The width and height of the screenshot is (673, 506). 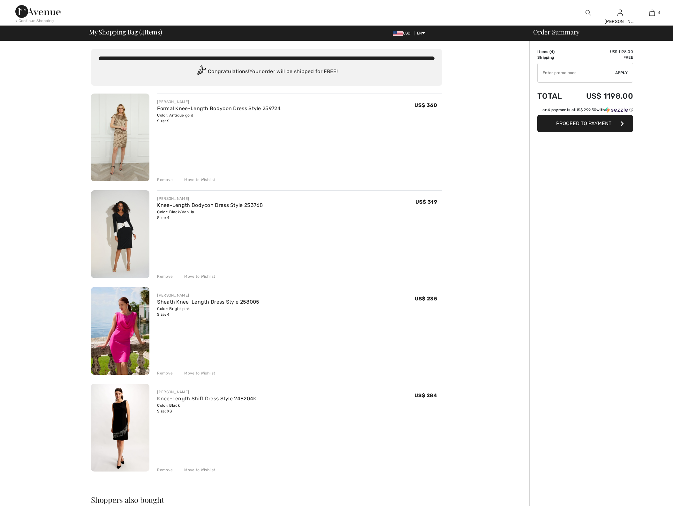 I want to click on div: Color: Black Size: XS, so click(x=207, y=409).